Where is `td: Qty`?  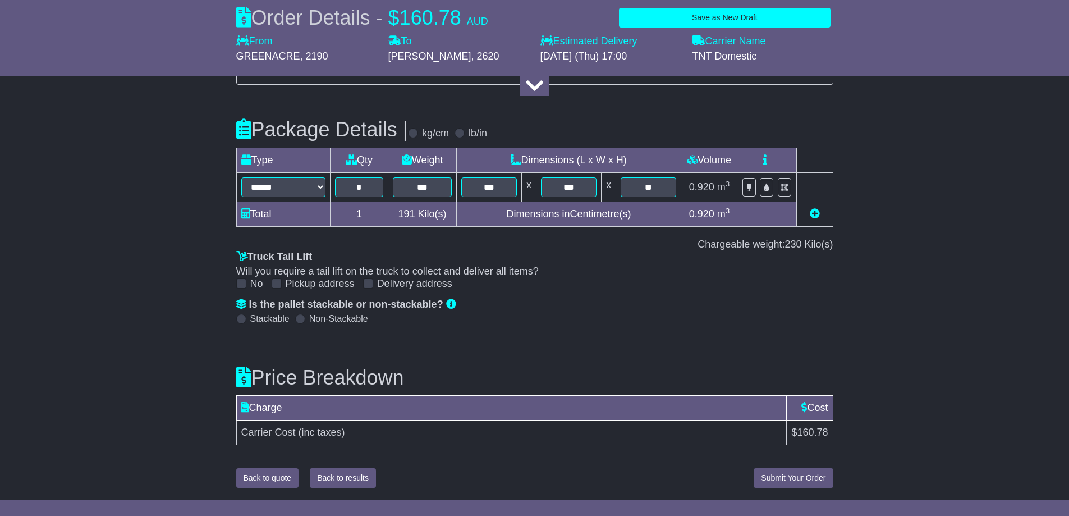 td: Qty is located at coordinates (359, 160).